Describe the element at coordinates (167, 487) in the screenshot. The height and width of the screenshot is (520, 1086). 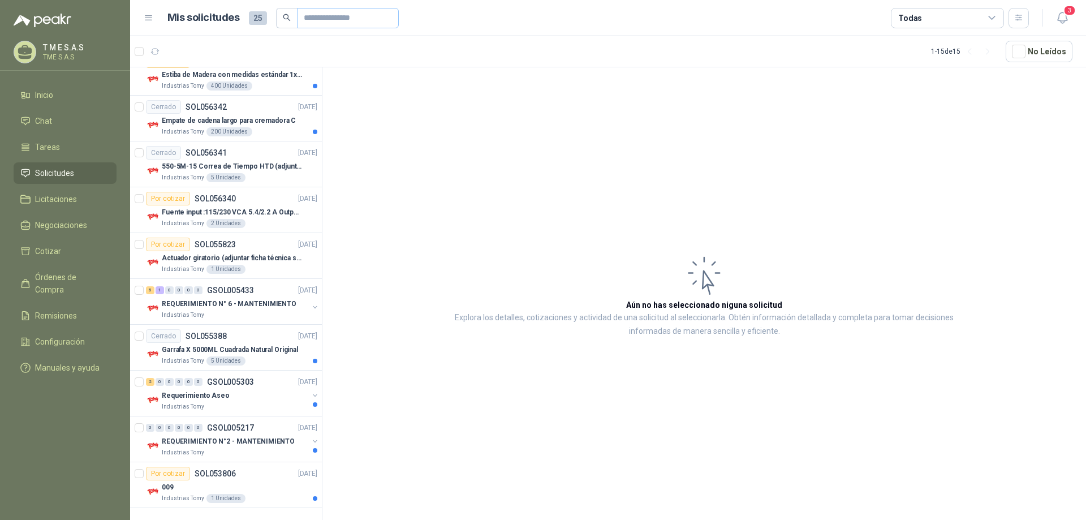
I see `p: 009` at that location.